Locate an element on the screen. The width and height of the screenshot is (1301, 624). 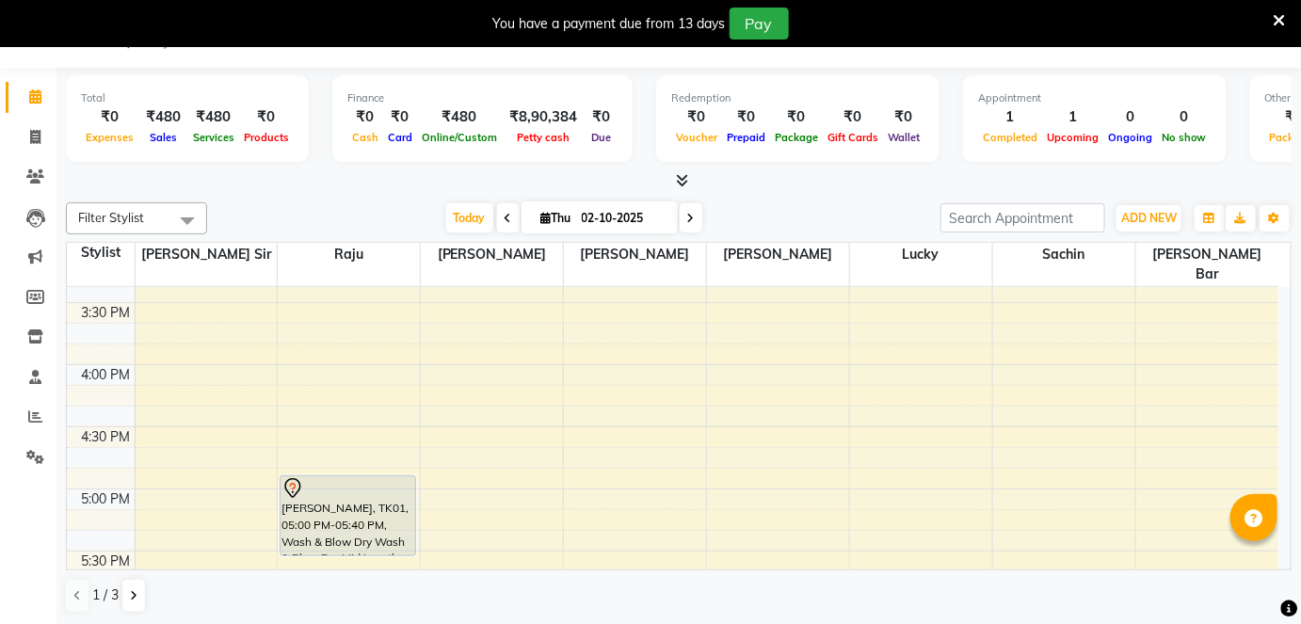
button: ADD NEW is located at coordinates (1148, 218).